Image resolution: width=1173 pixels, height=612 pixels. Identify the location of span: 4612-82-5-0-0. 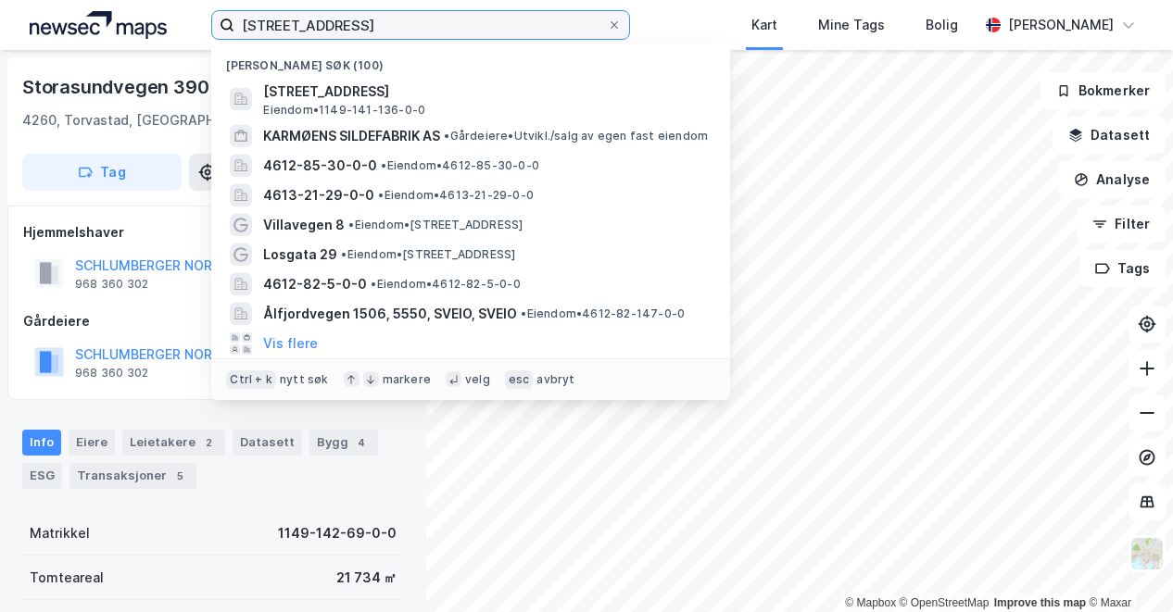
(315, 284).